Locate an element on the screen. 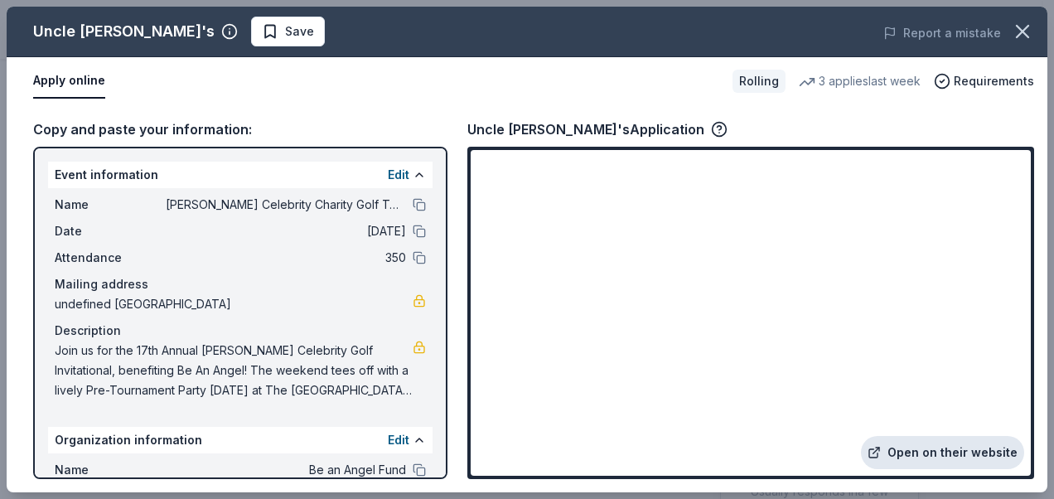 Image resolution: width=1054 pixels, height=499 pixels. span: 350 is located at coordinates (286, 258).